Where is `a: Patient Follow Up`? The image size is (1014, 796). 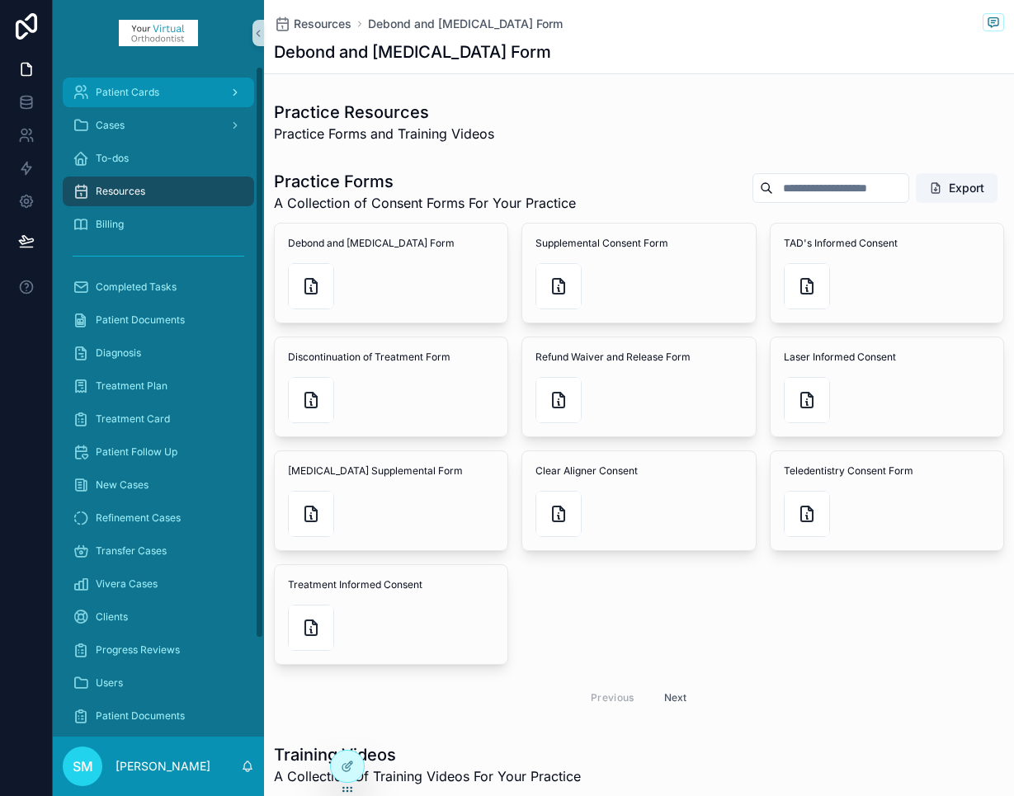
a: Patient Follow Up is located at coordinates (158, 452).